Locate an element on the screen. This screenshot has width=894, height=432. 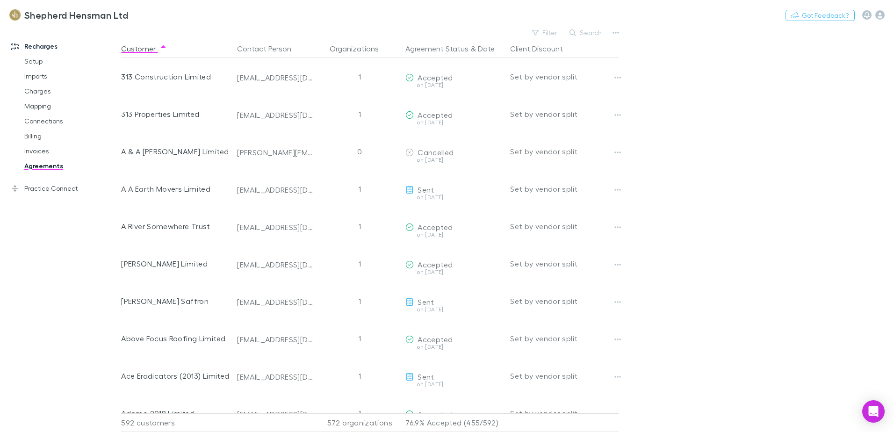
a: Recharges is located at coordinates (64, 46).